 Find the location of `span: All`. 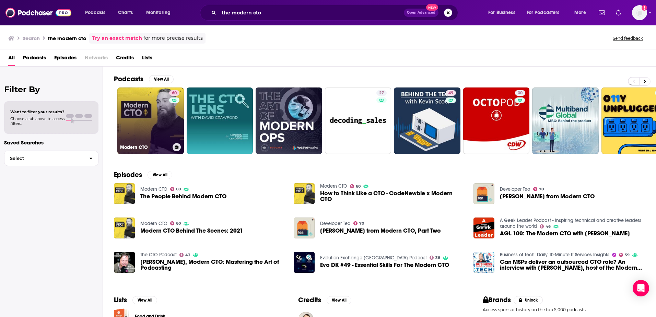

span: All is located at coordinates (11, 59).